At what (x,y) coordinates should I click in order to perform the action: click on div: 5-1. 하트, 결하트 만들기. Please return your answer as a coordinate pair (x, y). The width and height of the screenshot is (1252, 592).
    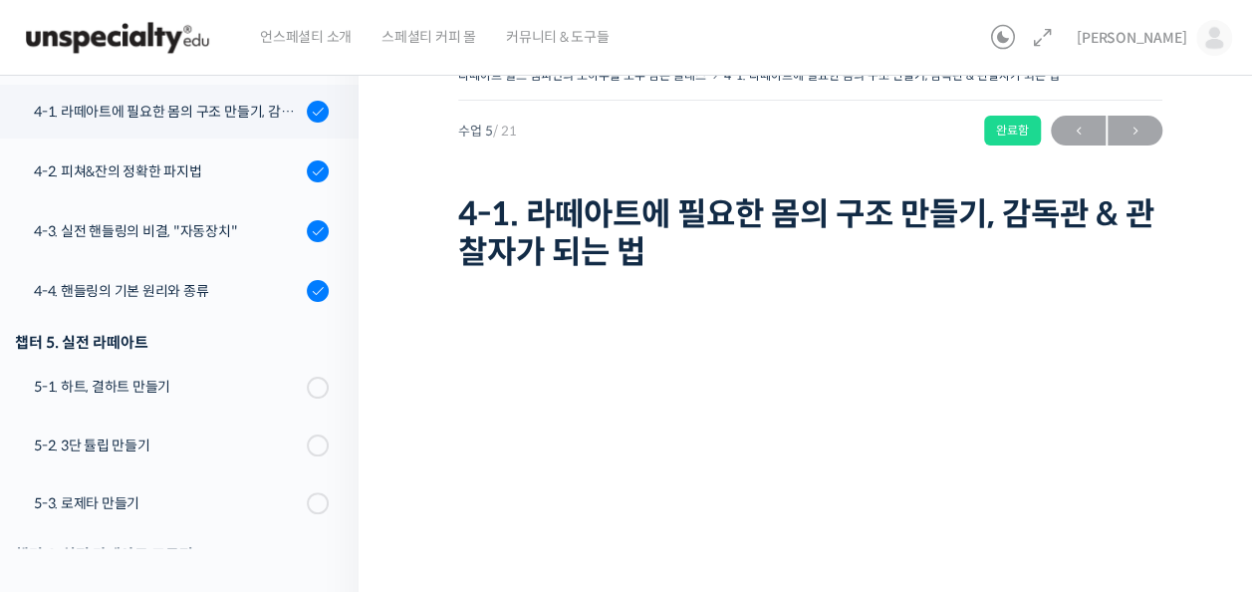
    Looking at the image, I should click on (167, 387).